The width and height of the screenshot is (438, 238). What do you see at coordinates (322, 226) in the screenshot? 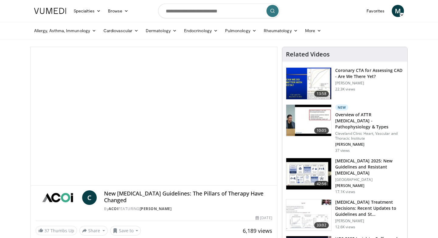
I see `span: 33:02` at bounding box center [322, 226].